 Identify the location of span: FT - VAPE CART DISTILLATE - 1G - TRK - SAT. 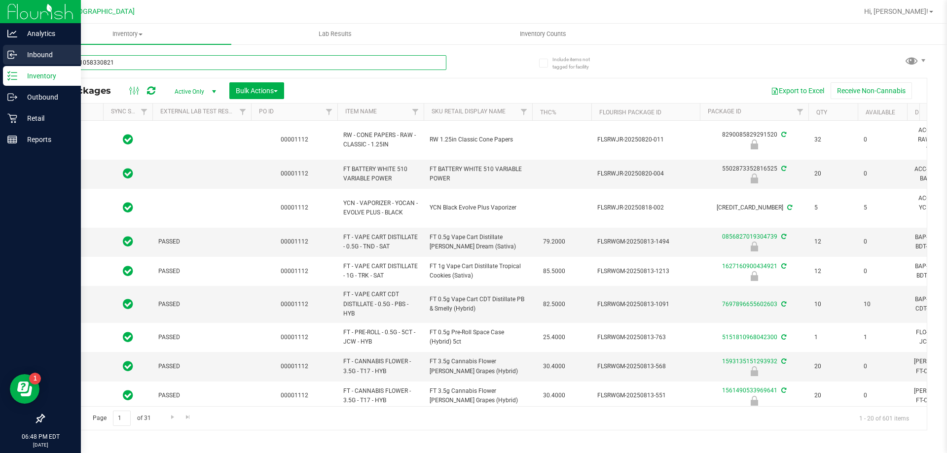
(380, 271).